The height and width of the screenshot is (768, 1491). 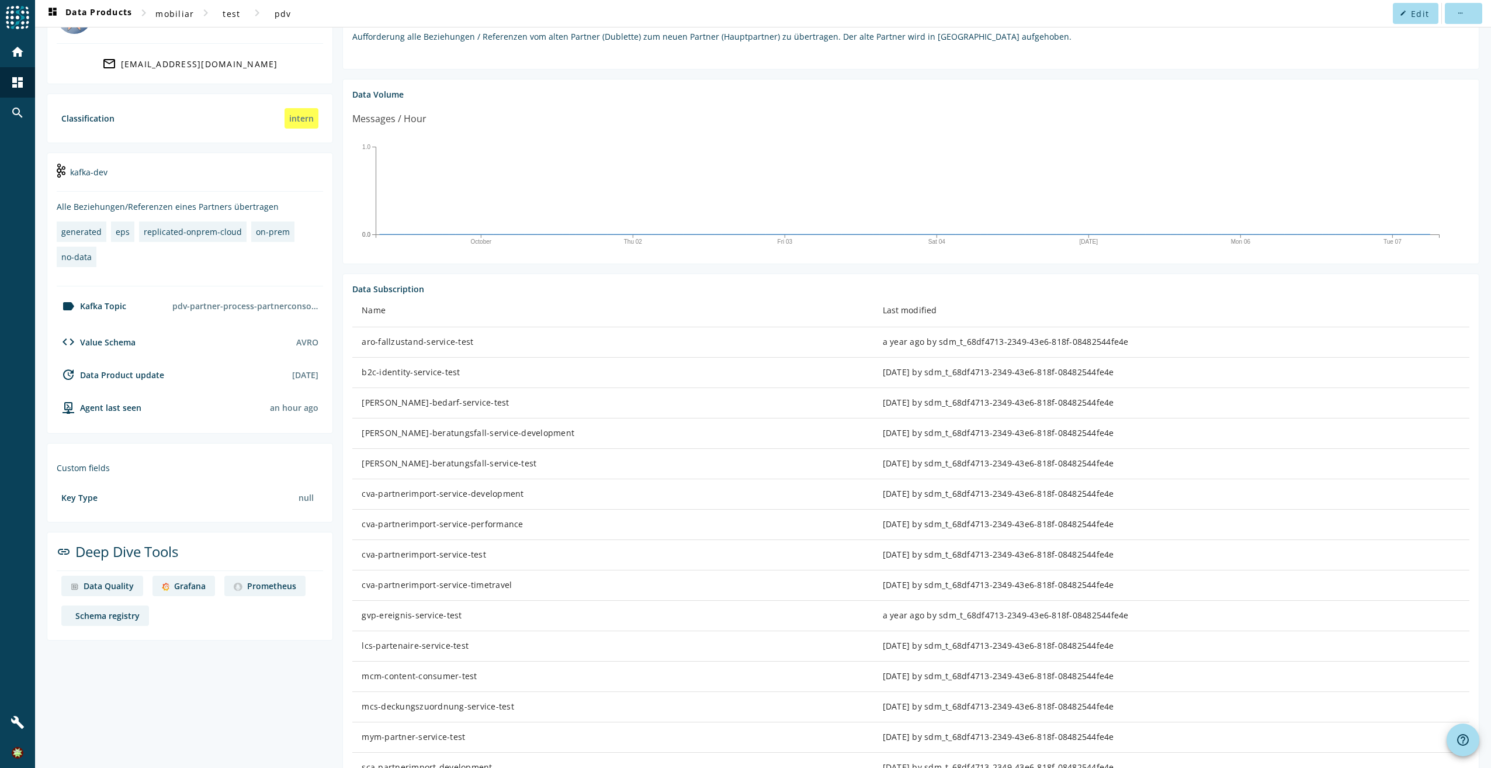 I want to click on th: Name, so click(x=612, y=311).